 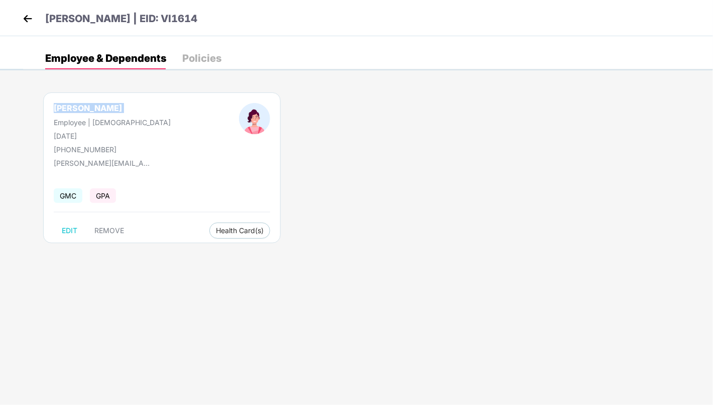 What do you see at coordinates (68, 195) in the screenshot?
I see `span: GMC` at bounding box center [68, 195].